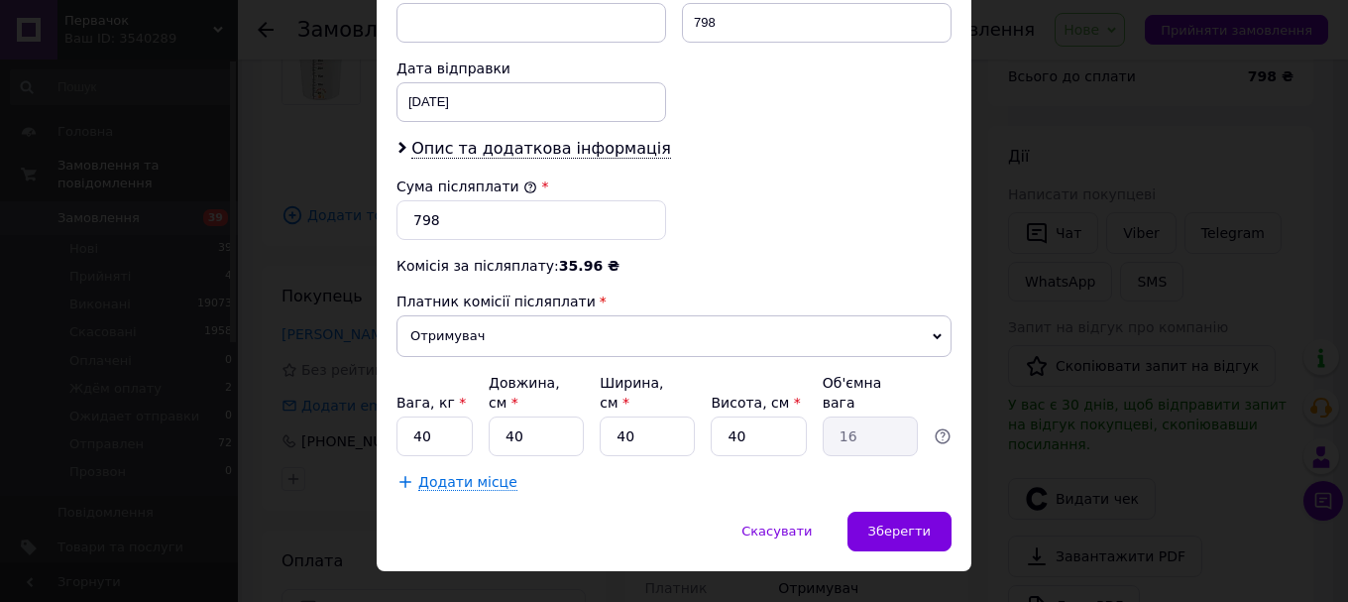  I want to click on span: Додати місце, so click(468, 482).